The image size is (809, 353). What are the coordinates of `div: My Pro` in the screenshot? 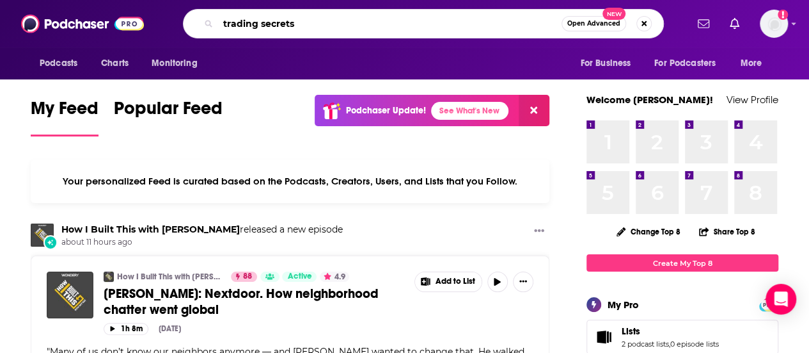 It's located at (623, 304).